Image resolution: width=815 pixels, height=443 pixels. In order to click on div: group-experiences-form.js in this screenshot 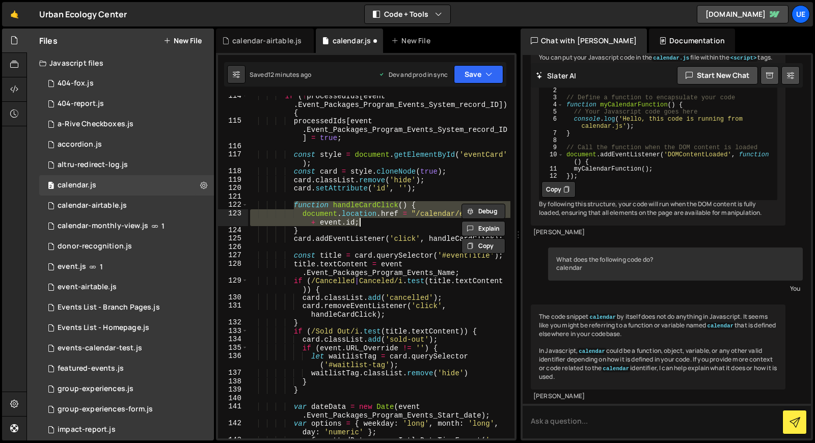, I will do `click(105, 410)`.